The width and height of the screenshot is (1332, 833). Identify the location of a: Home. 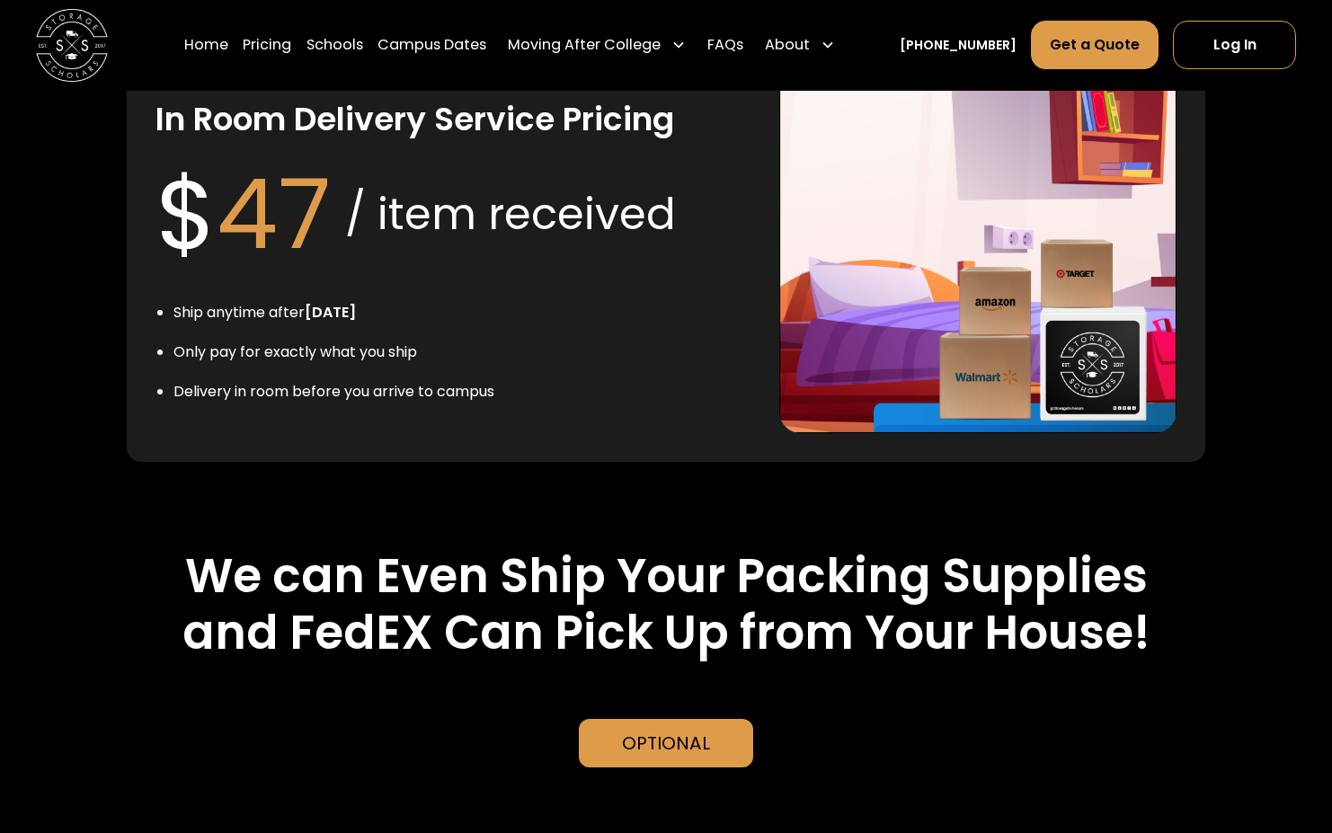
(206, 45).